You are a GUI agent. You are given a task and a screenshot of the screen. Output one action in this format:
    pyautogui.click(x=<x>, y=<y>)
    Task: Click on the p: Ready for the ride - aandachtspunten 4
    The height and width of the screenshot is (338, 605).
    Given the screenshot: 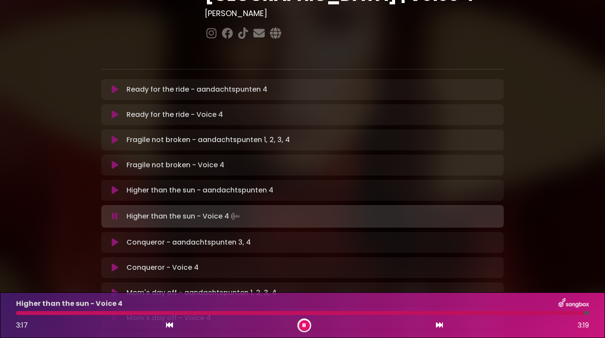 What is the action you would take?
    pyautogui.click(x=197, y=90)
    